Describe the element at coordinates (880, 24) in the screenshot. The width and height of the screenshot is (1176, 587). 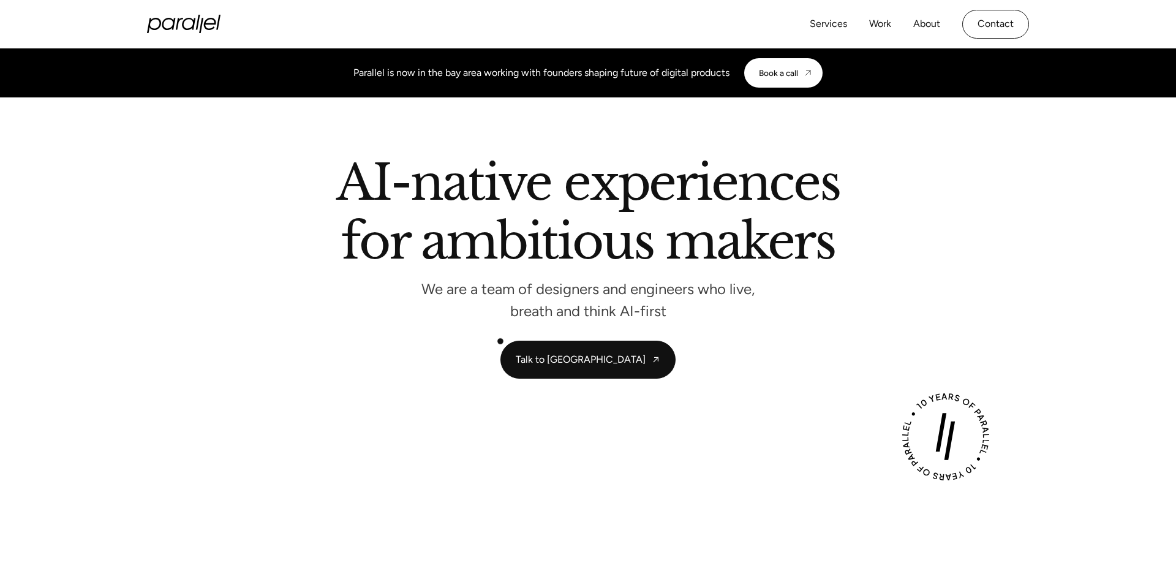
I see `a: Work` at that location.